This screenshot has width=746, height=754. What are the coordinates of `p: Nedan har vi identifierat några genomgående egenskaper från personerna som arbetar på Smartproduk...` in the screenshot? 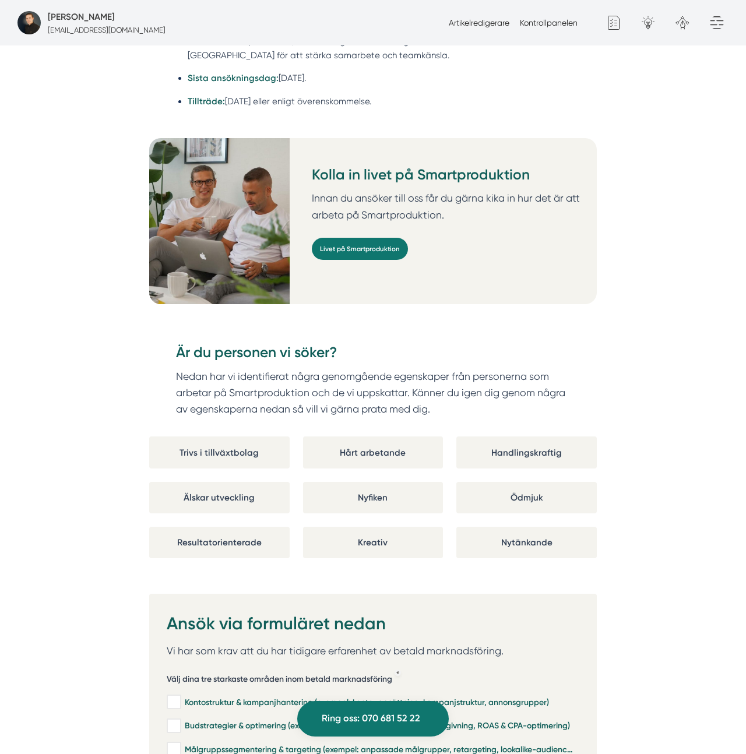 It's located at (373, 393).